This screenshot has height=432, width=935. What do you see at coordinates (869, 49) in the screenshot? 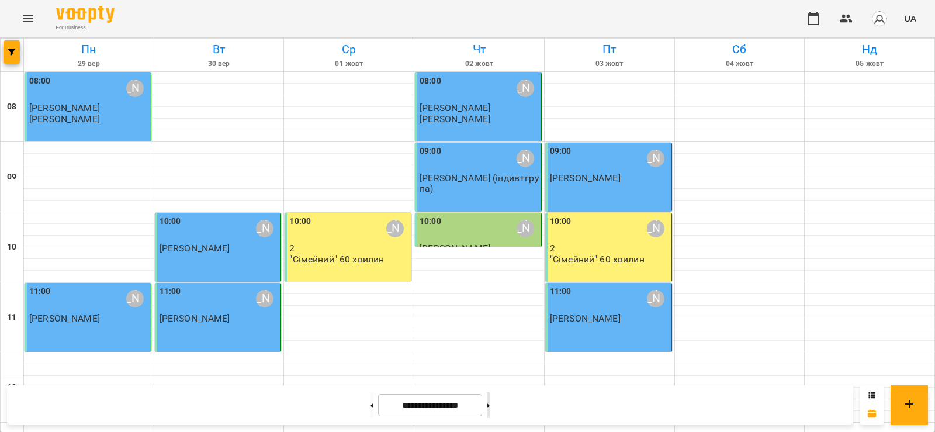
I see `h6: Нд` at bounding box center [869, 49].